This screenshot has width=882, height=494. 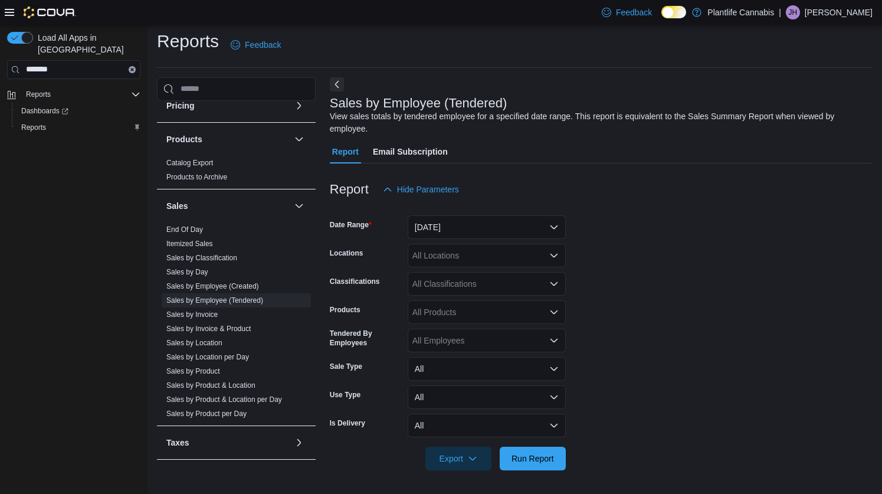 I want to click on nav: Complex example, so click(x=74, y=124).